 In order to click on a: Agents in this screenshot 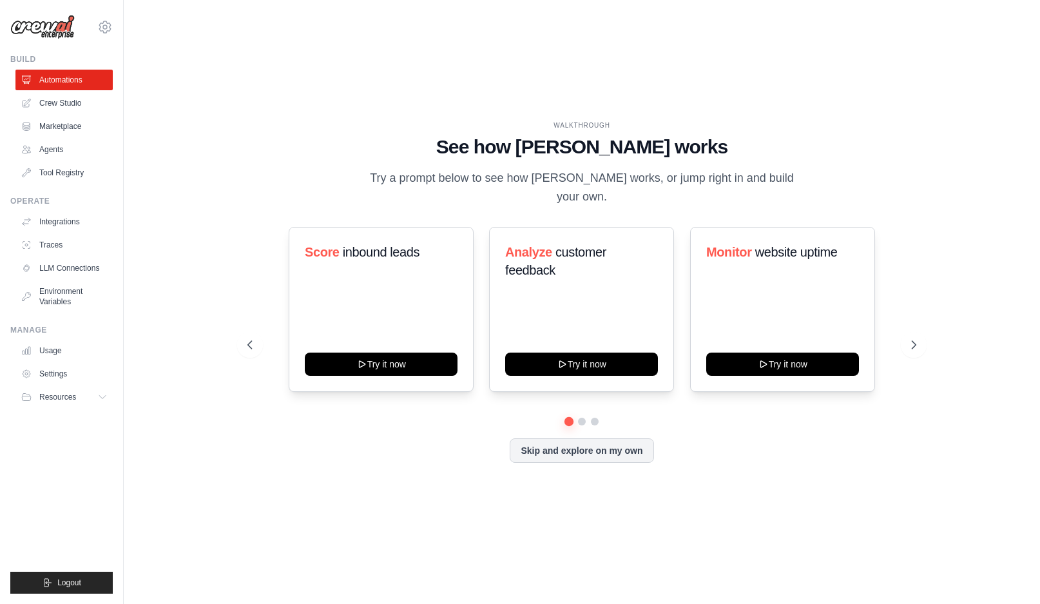, I will do `click(64, 149)`.